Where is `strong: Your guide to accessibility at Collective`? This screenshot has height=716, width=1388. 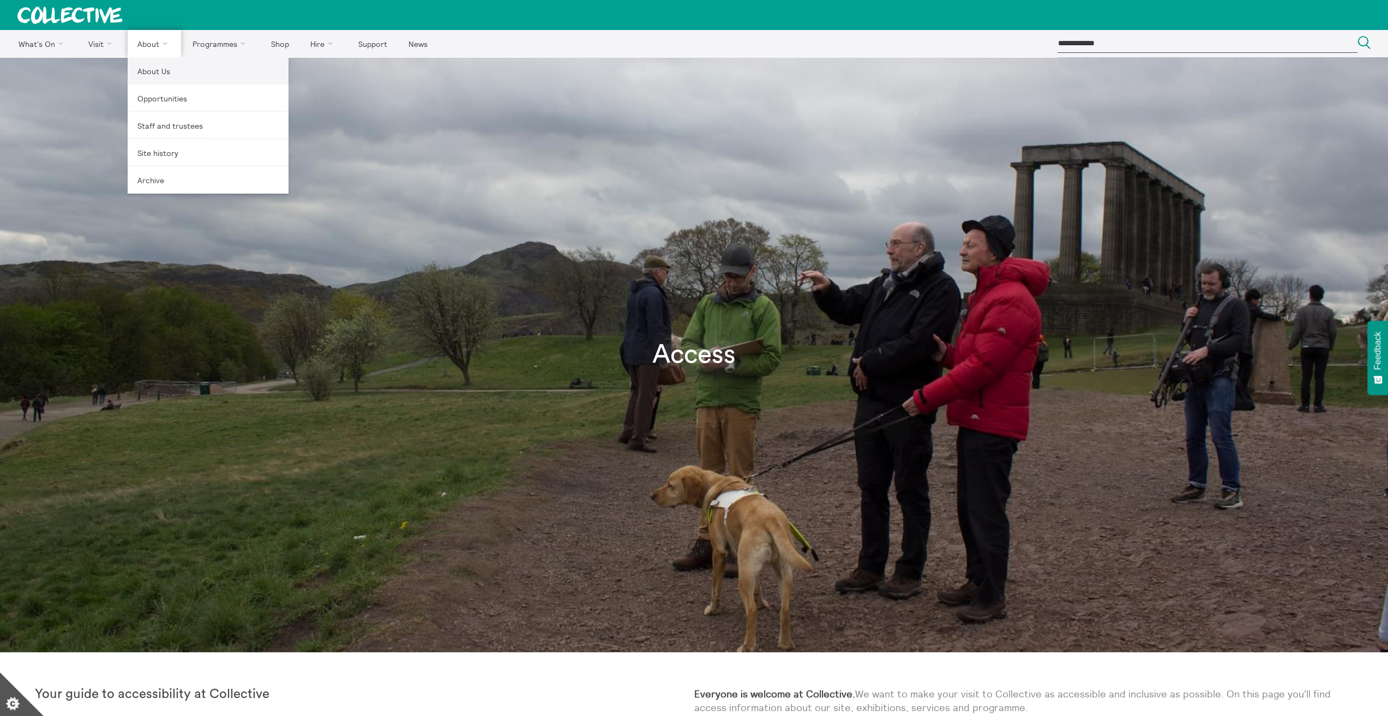 strong: Your guide to accessibility at Collective is located at coordinates (152, 694).